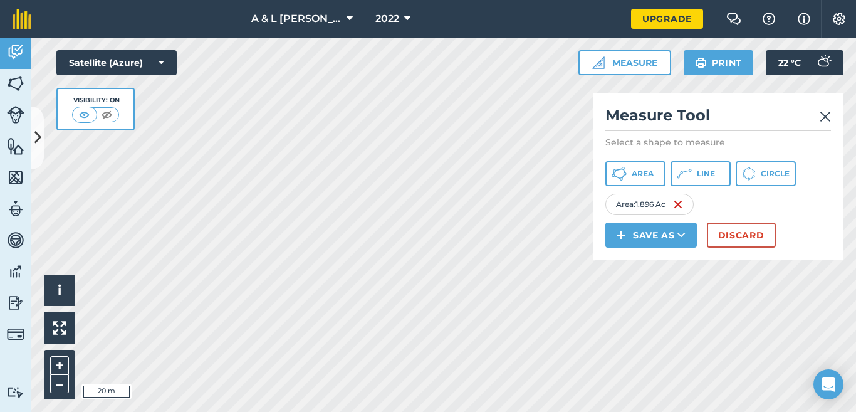 This screenshot has height=412, width=856. I want to click on span: Circle, so click(775, 174).